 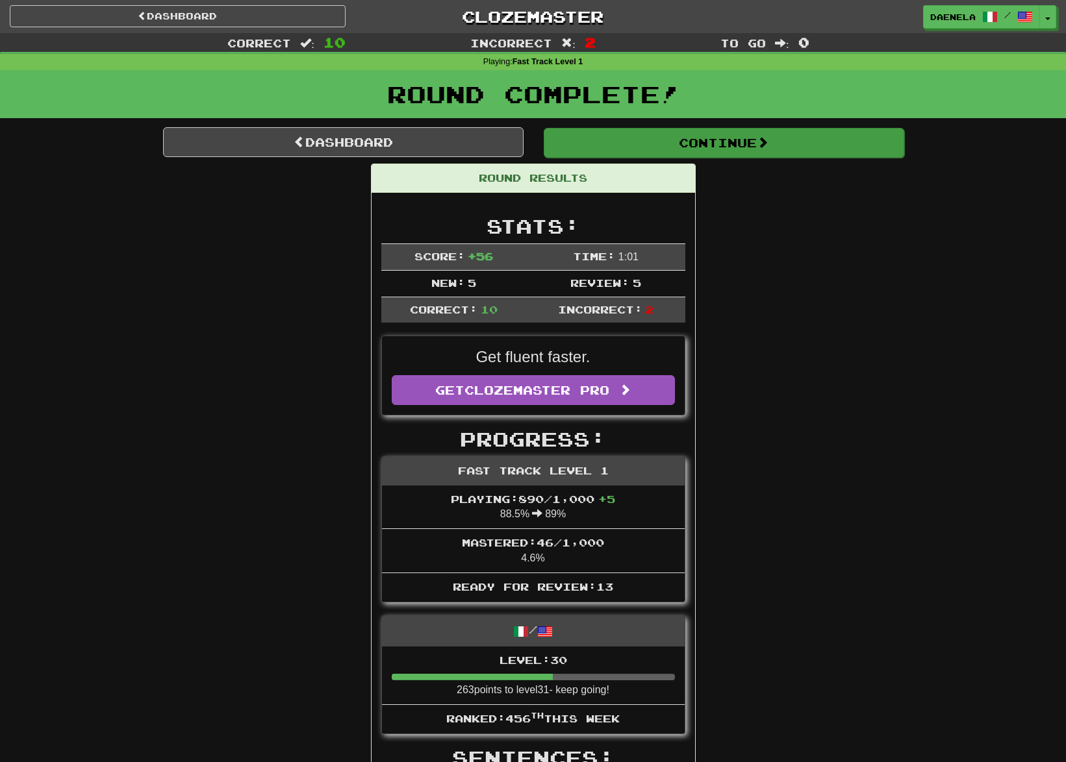 What do you see at coordinates (533, 94) in the screenshot?
I see `h1: Round Complete!` at bounding box center [533, 94].